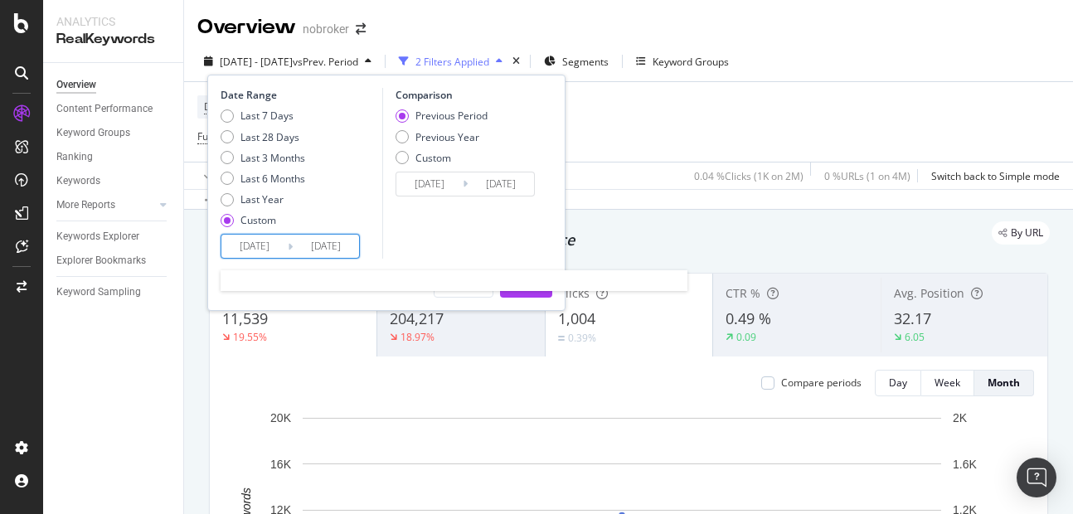  I want to click on div: Comparison, so click(468, 95).